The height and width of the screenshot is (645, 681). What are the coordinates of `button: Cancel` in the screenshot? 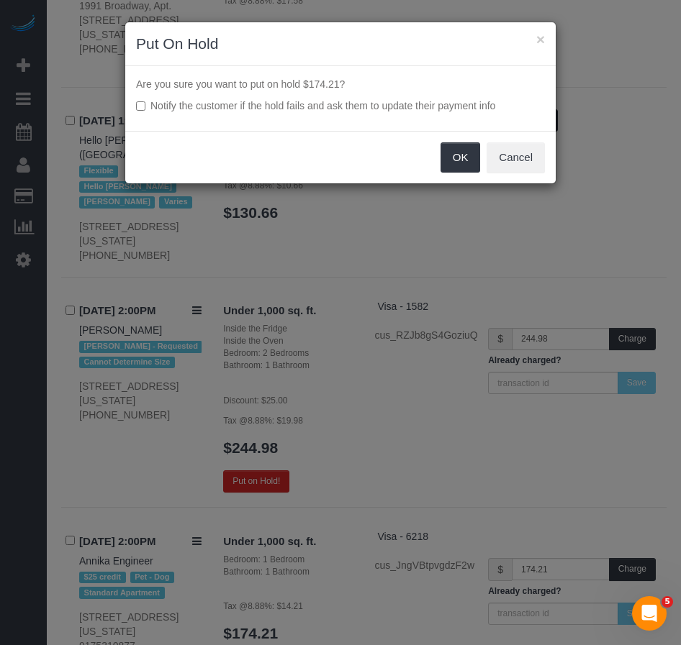 It's located at (515, 158).